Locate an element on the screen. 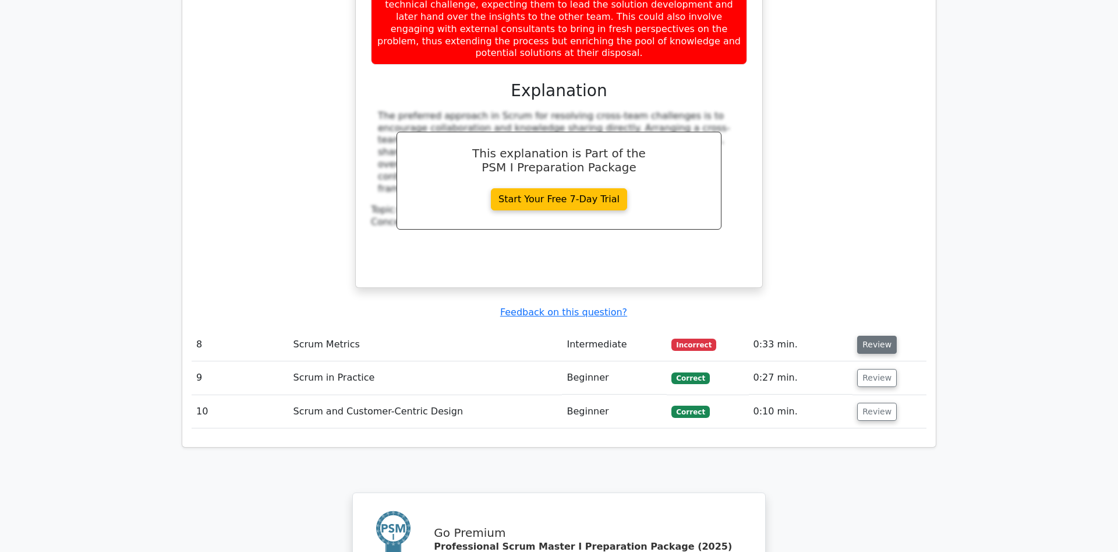 Image resolution: width=1118 pixels, height=552 pixels. a: Feedback on this question? is located at coordinates (564, 312).